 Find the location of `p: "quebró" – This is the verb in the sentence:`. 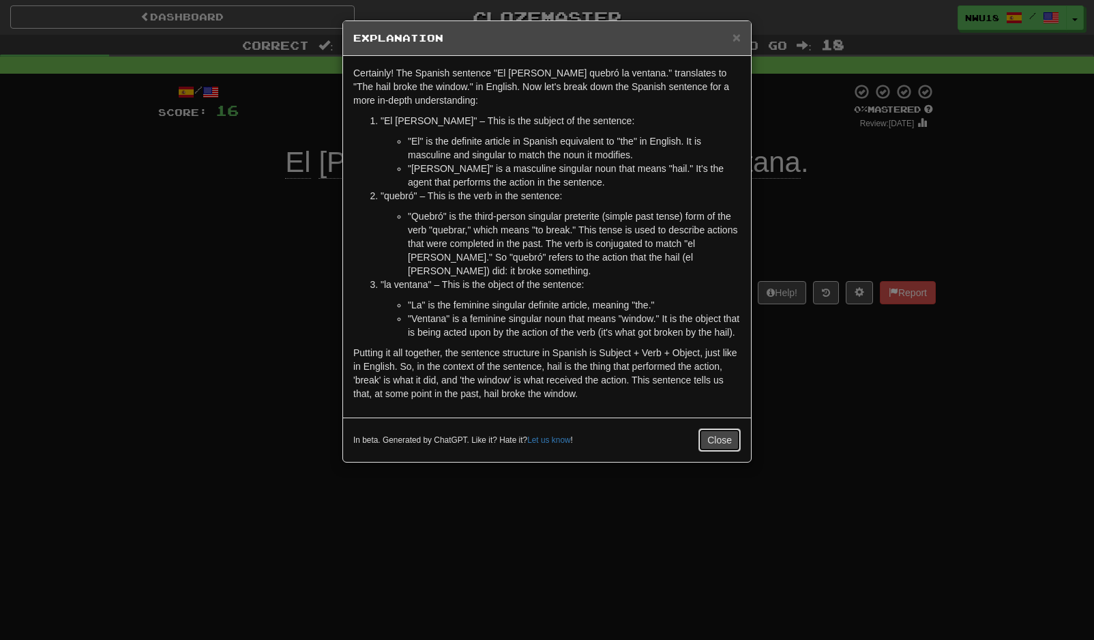

p: "quebró" – This is the verb in the sentence: is located at coordinates (560, 196).